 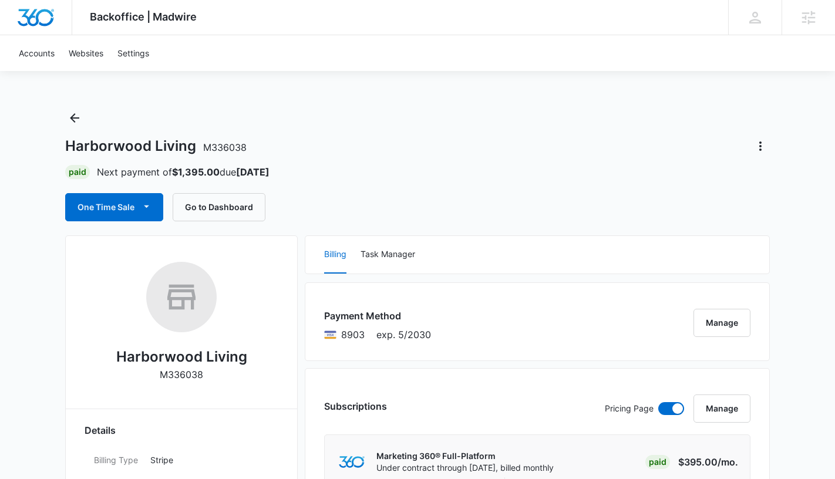 I want to click on span: Backoffice | Madwire, so click(x=143, y=16).